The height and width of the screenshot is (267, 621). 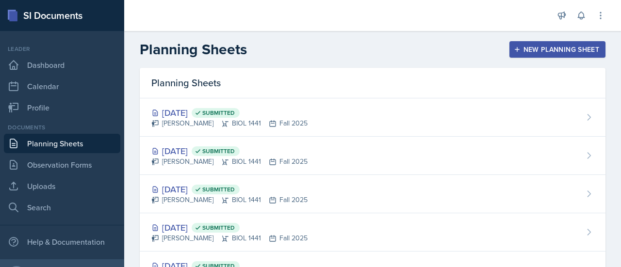 I want to click on div: Help & Documentation, so click(x=62, y=242).